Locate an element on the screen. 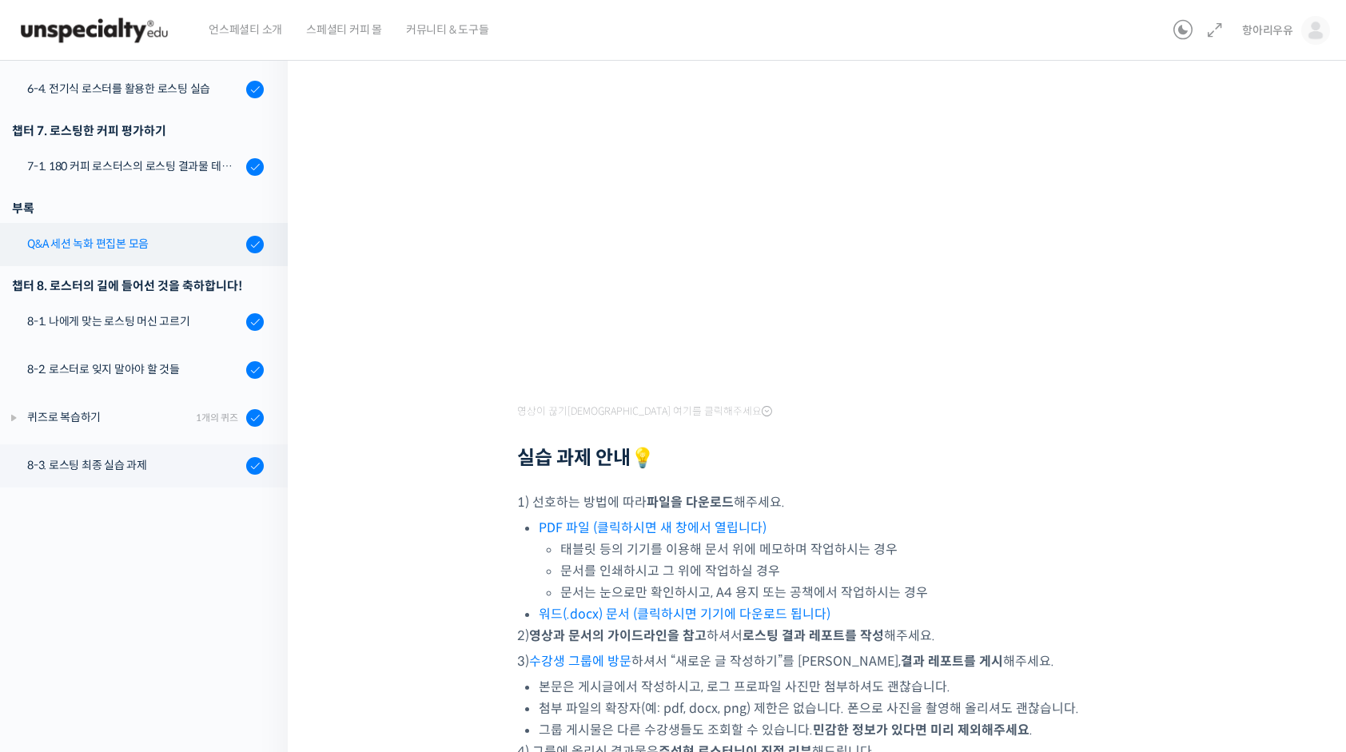  div: 6-4. 전기식 로스터를 활용한 로스팅 실습 is located at coordinates (134, 89).